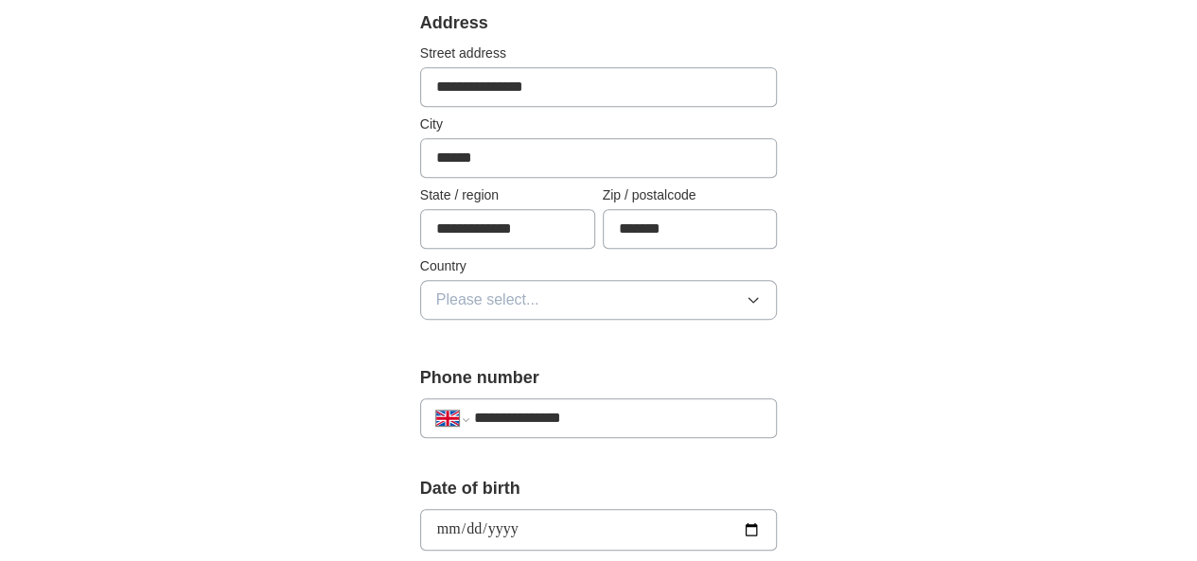  What do you see at coordinates (599, 124) in the screenshot?
I see `label: City` at bounding box center [599, 124].